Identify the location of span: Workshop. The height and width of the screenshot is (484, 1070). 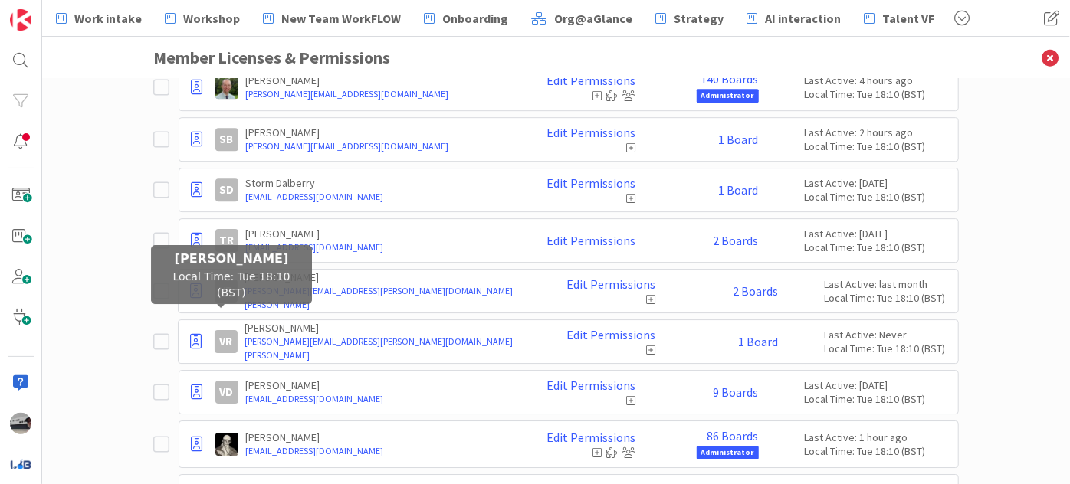
(212, 18).